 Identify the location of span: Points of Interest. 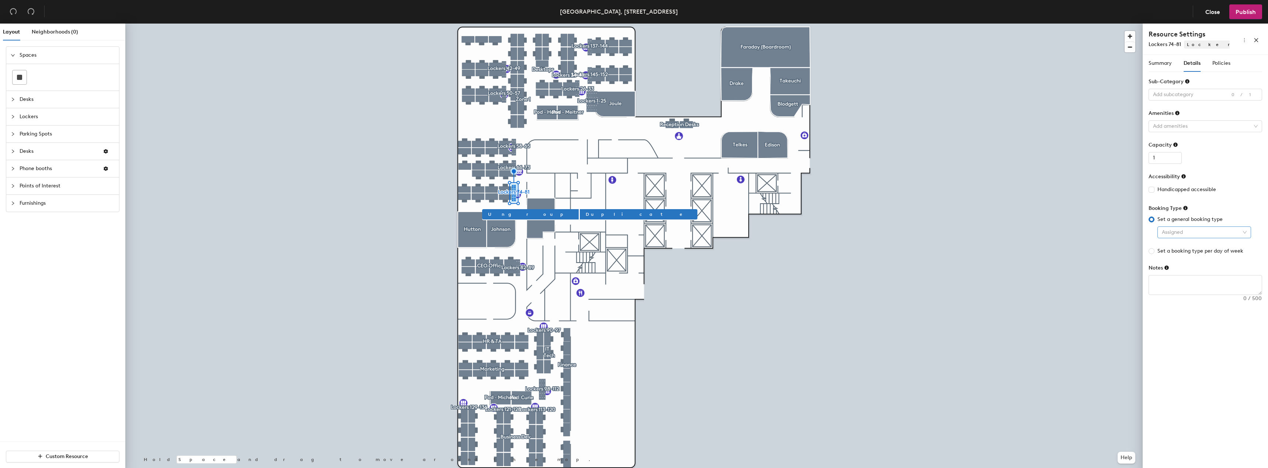
(67, 186).